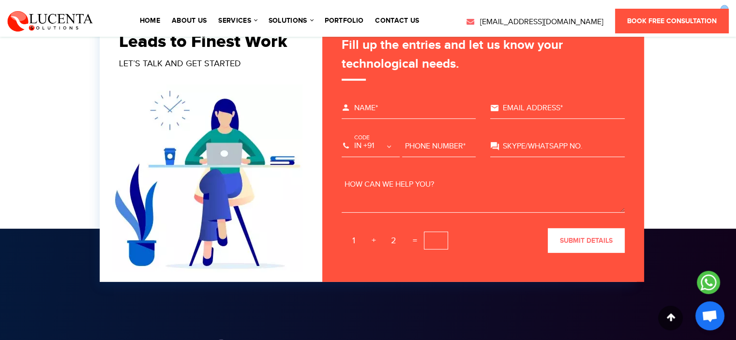 The height and width of the screenshot is (340, 736). What do you see at coordinates (397, 21) in the screenshot?
I see `a: contact us` at bounding box center [397, 21].